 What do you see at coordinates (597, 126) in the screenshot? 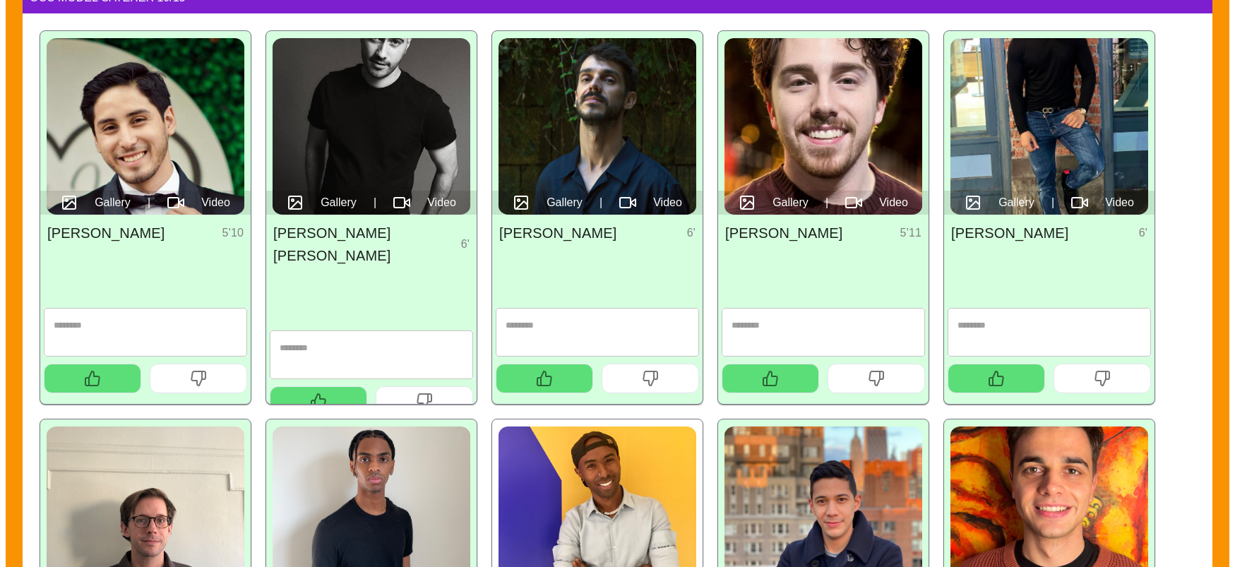
I see `img: Manuel Linhares` at bounding box center [597, 126].